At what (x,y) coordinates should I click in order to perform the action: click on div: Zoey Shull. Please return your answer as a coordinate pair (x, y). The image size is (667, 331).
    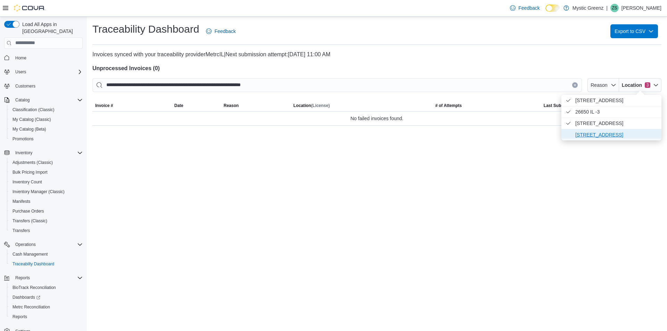
    Looking at the image, I should click on (614, 8).